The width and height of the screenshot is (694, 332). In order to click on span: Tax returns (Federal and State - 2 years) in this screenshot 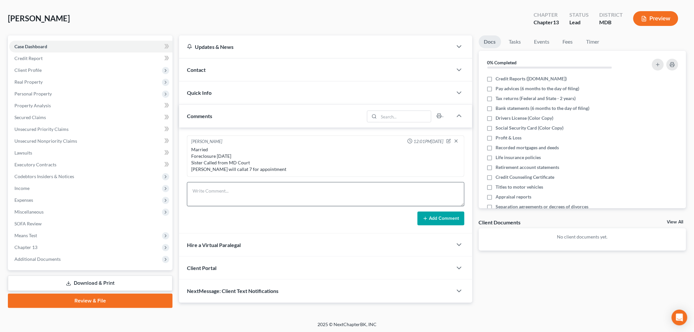, I will do `click(536, 98)`.